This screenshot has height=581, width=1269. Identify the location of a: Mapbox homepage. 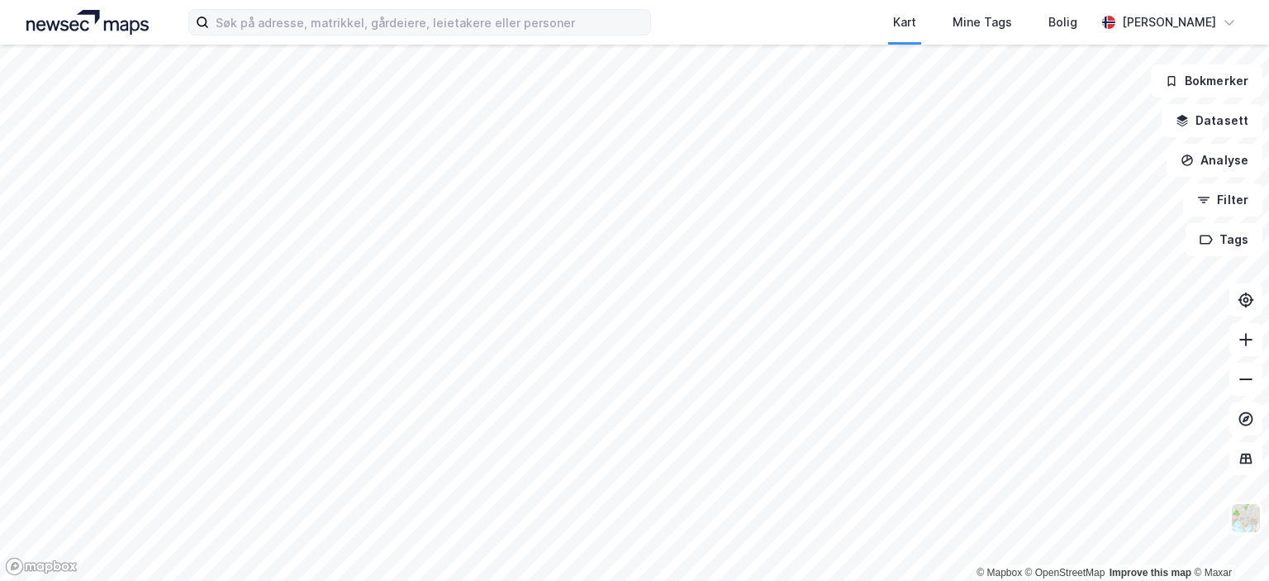
(41, 566).